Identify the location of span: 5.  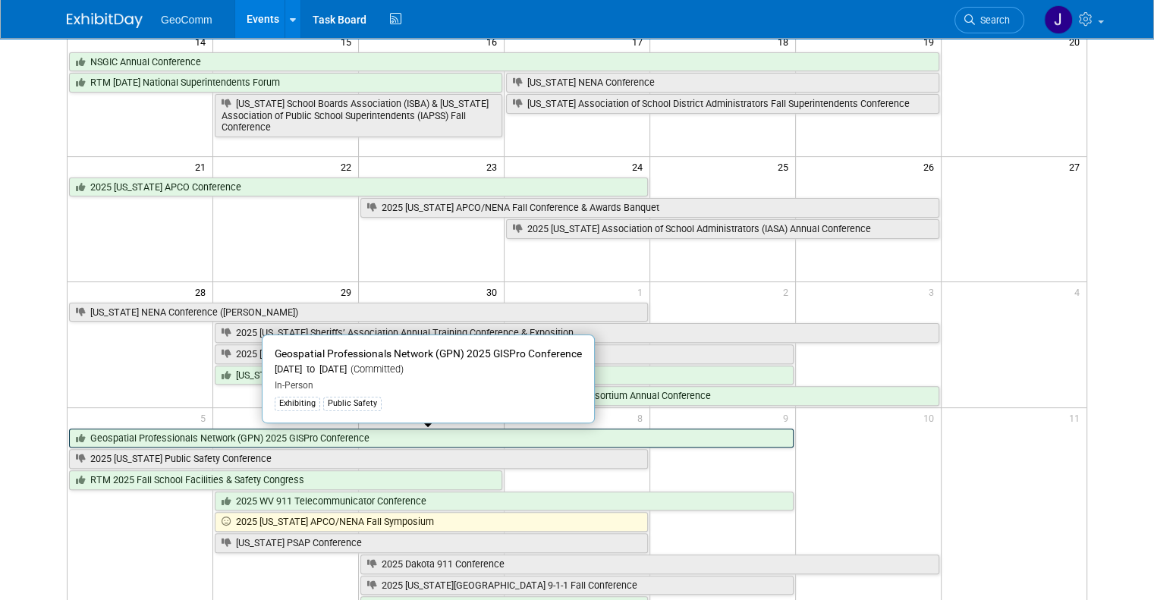
(206, 417).